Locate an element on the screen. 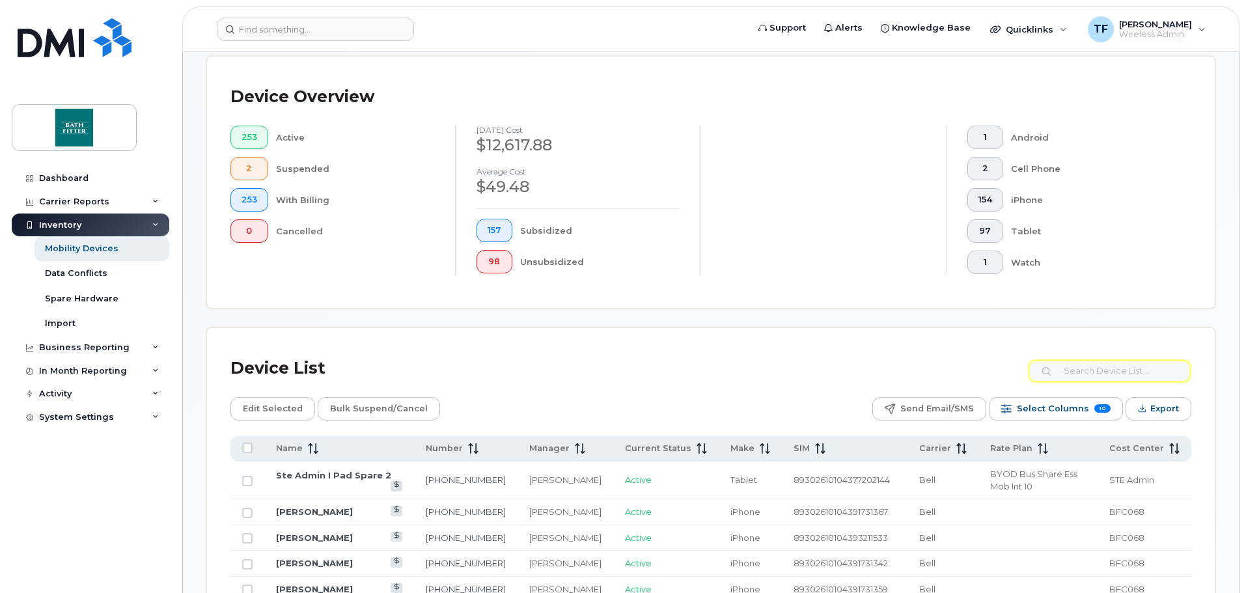 Image resolution: width=1246 pixels, height=593 pixels. span: STE Admin is located at coordinates (1131, 480).